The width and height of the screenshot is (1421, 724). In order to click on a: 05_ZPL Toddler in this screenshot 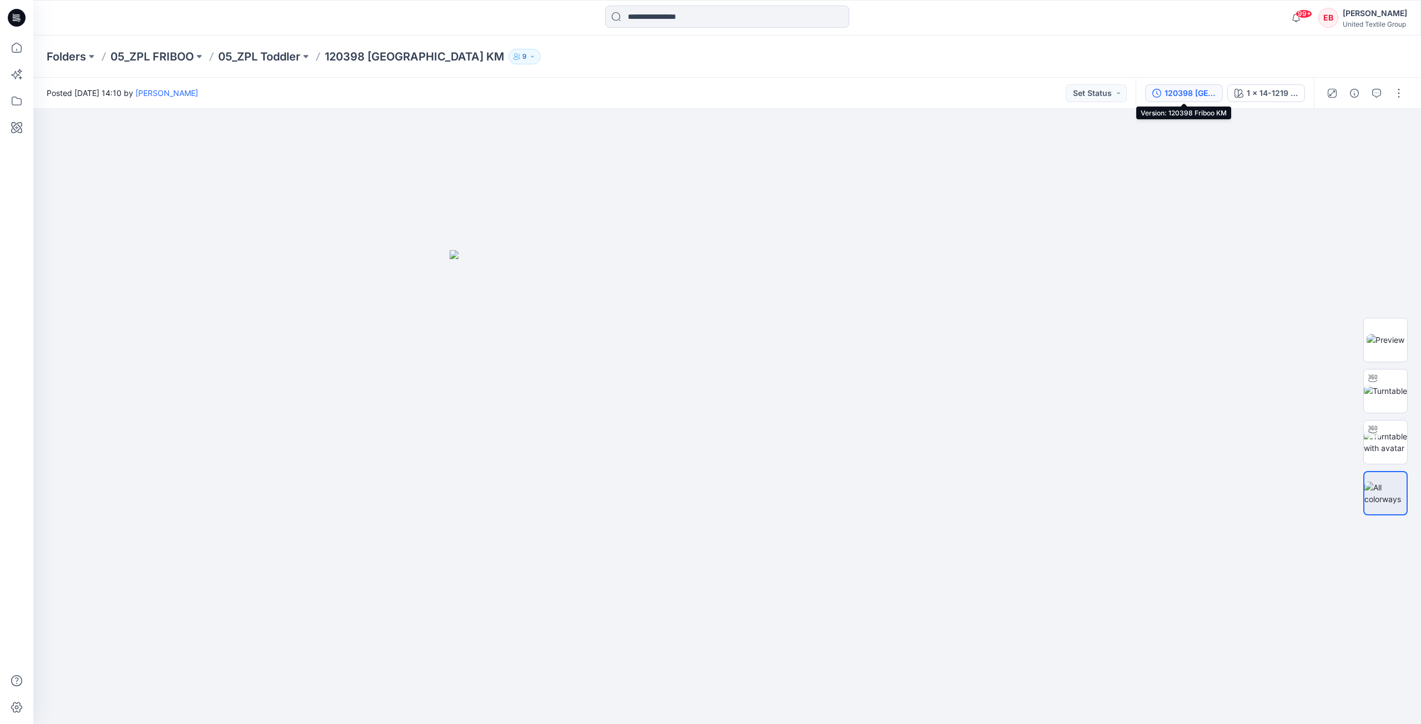, I will do `click(259, 57)`.